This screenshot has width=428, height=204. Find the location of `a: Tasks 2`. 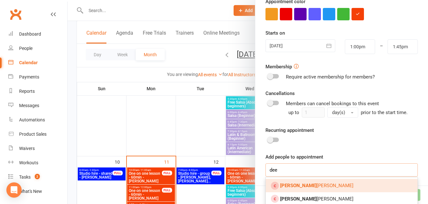

a: Tasks 2 is located at coordinates (38, 177).